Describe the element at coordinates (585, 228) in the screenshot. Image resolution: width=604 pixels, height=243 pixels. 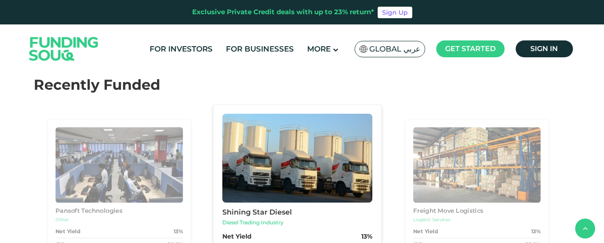
I see `button: back` at that location.